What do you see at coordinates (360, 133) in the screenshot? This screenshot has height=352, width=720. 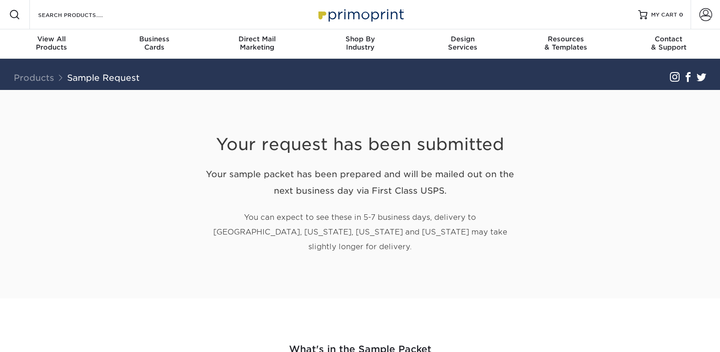 I see `h1: Your request has been submitted` at bounding box center [360, 133].